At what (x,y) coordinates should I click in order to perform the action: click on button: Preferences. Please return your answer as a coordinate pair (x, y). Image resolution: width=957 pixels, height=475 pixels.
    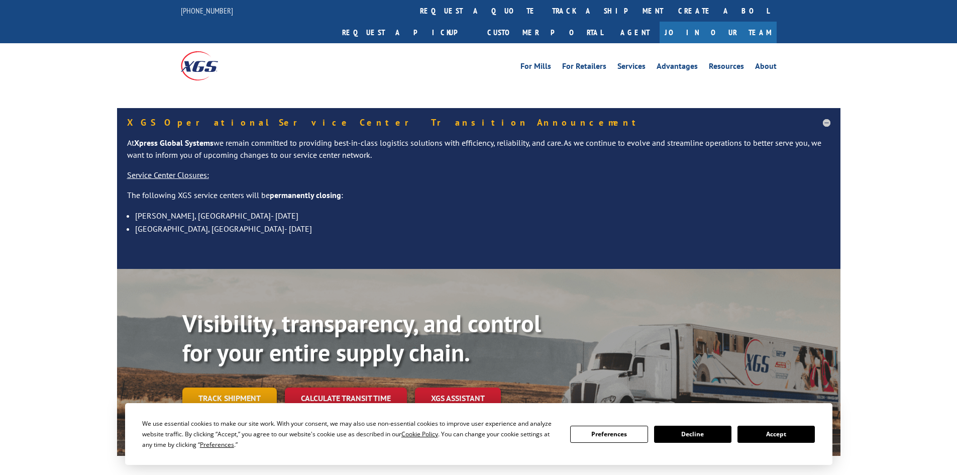
    Looking at the image, I should click on (609, 434).